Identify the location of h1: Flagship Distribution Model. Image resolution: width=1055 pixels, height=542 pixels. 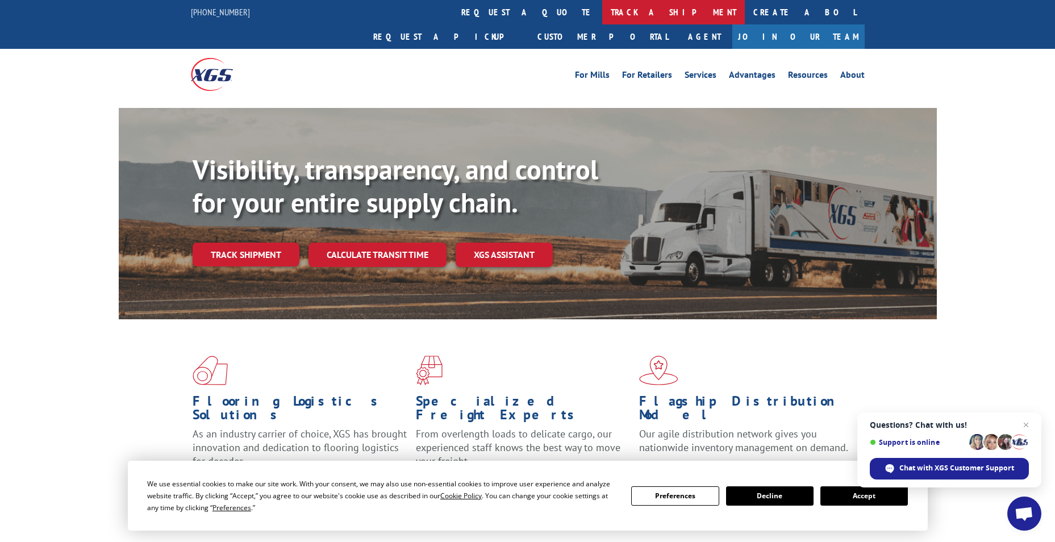
(747, 411).